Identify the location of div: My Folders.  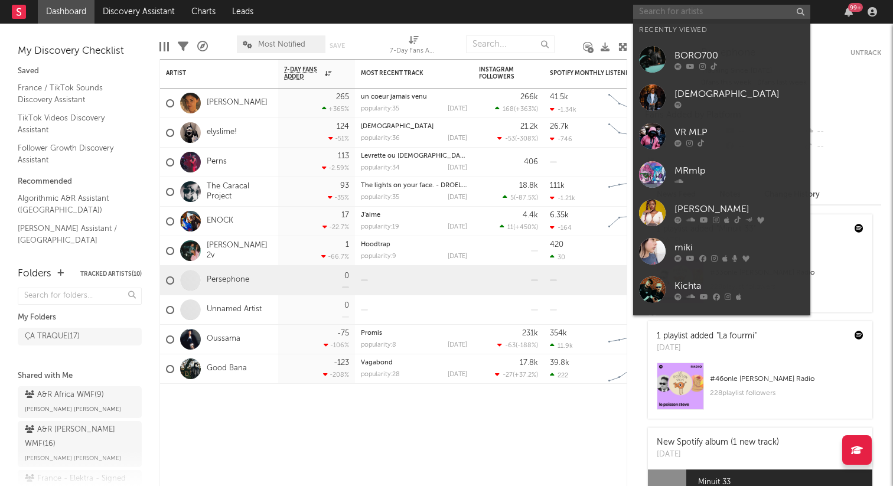
(80, 318).